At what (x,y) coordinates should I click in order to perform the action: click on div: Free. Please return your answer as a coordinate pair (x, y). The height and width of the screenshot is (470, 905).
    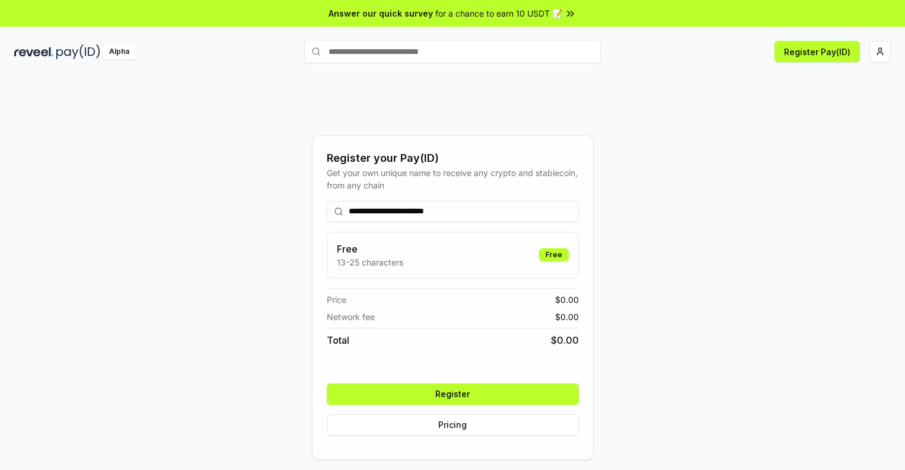
    Looking at the image, I should click on (554, 255).